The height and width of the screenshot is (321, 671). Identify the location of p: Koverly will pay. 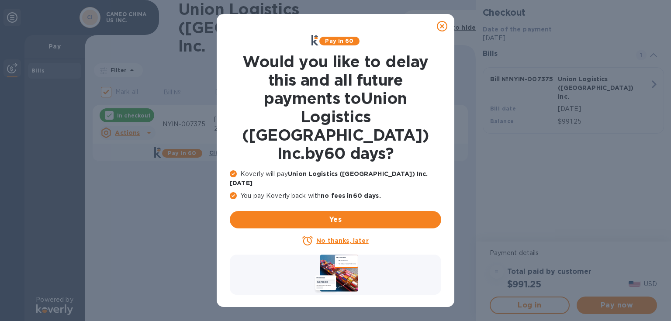
(335, 179).